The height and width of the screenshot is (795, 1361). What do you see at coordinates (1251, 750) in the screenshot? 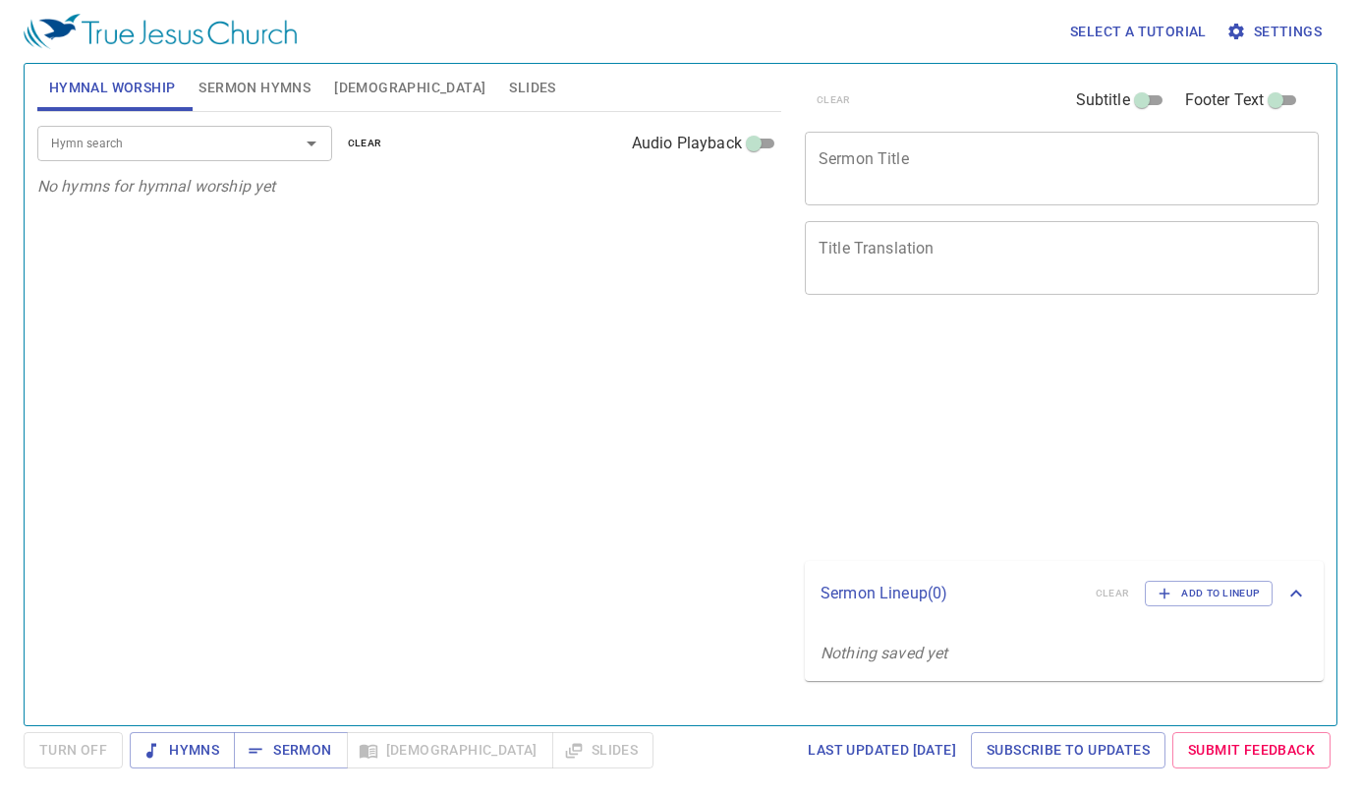
I see `a: Submit Feedback` at bounding box center [1251, 750].